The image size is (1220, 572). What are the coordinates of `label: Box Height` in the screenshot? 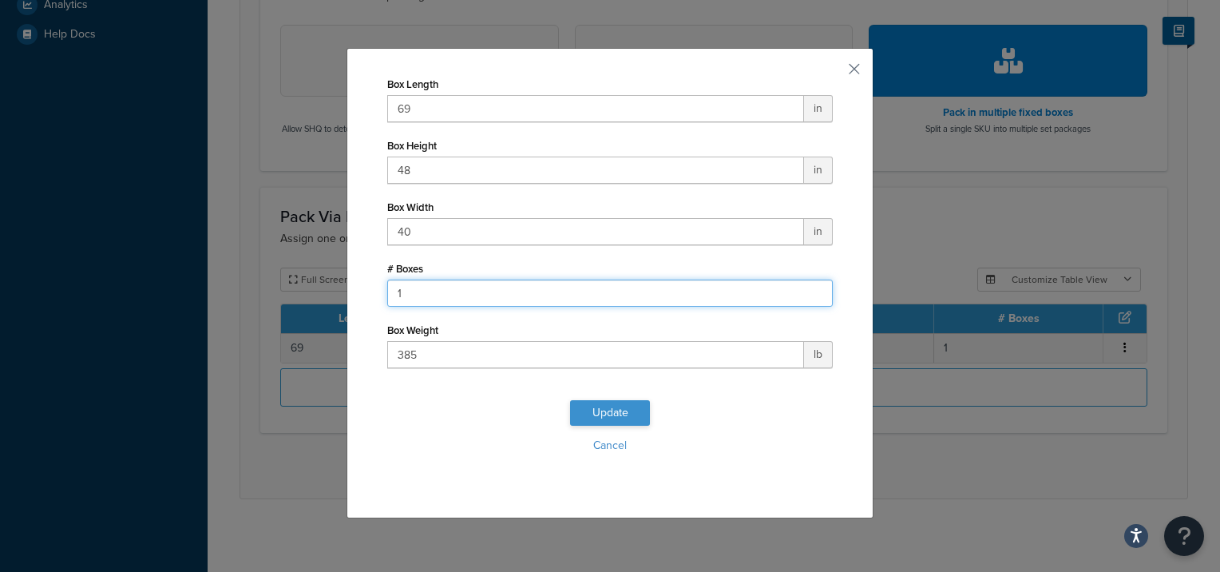 It's located at (412, 145).